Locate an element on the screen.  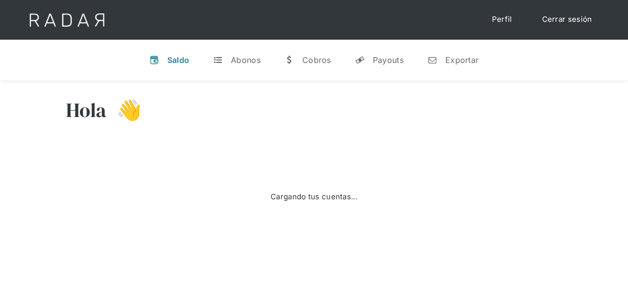
div: t is located at coordinates (218, 60).